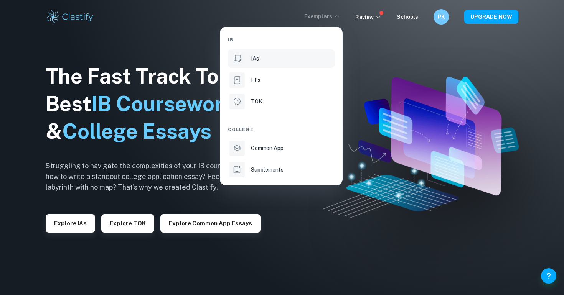  I want to click on span: College, so click(240, 130).